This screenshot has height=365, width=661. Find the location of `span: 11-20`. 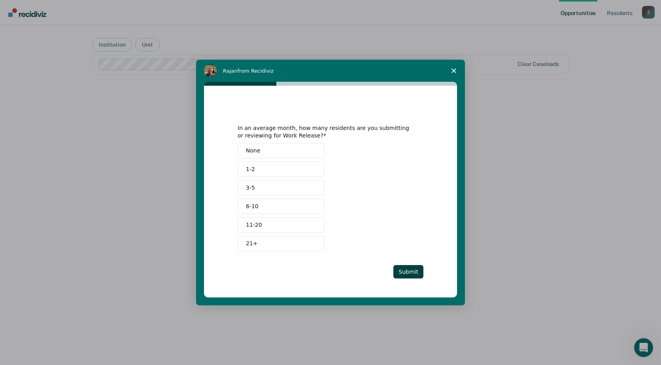

span: 11-20 is located at coordinates (254, 225).